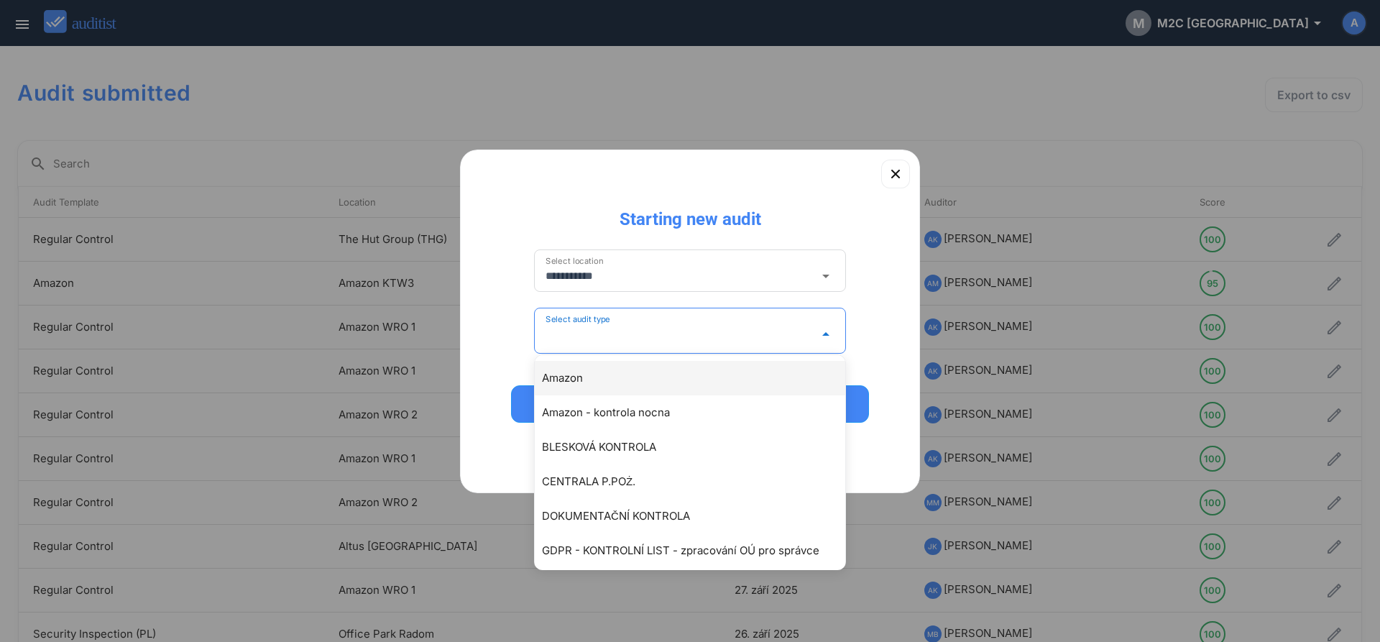 Image resolution: width=1380 pixels, height=642 pixels. I want to click on input: Select audit type, so click(680, 334).